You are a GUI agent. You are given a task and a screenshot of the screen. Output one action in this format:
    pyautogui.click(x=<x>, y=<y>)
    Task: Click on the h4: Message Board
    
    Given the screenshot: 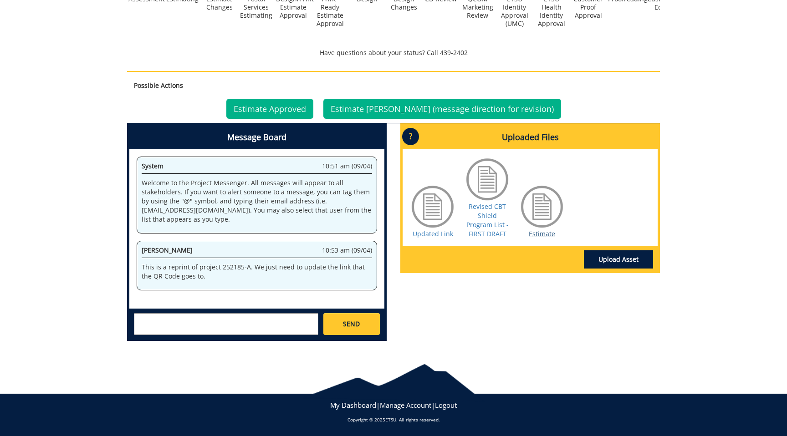 What is the action you would take?
    pyautogui.click(x=257, y=137)
    